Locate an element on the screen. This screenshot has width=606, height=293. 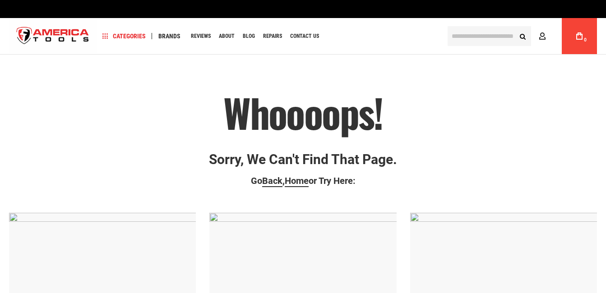
a: Blog is located at coordinates (249, 36).